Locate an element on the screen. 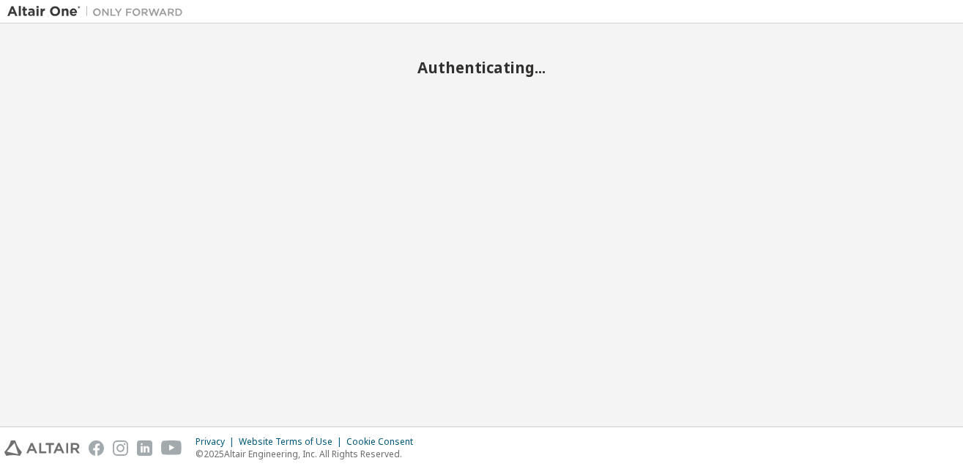 This screenshot has width=963, height=469. img: Altair One is located at coordinates (99, 12).